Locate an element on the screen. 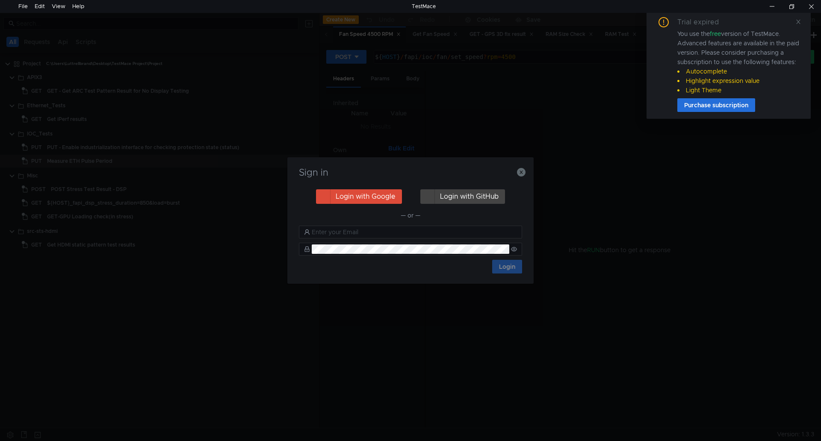 The width and height of the screenshot is (821, 441). button: Login with Google is located at coordinates (359, 197).